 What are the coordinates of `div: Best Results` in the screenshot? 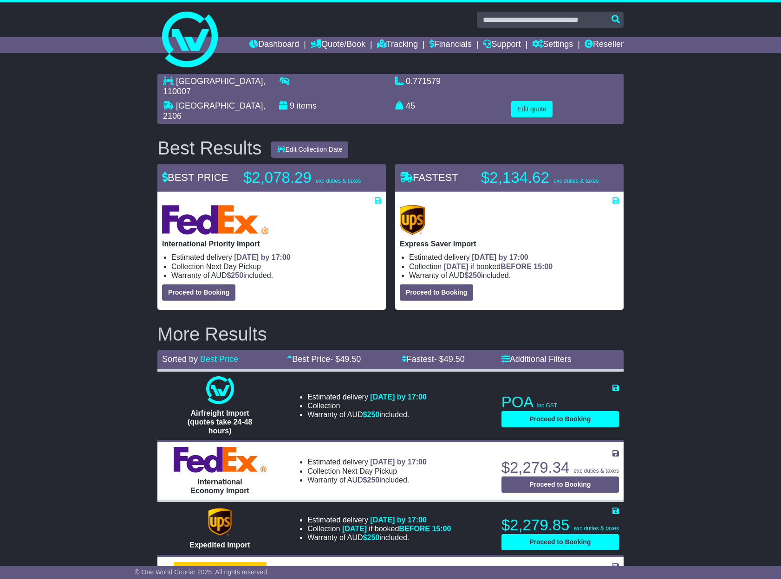 It's located at (209, 148).